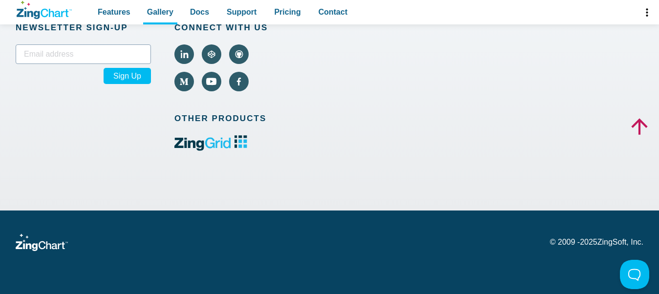  What do you see at coordinates (239, 54) in the screenshot?
I see `a: Visit ZingChart on GitHub (external).` at bounding box center [239, 54].